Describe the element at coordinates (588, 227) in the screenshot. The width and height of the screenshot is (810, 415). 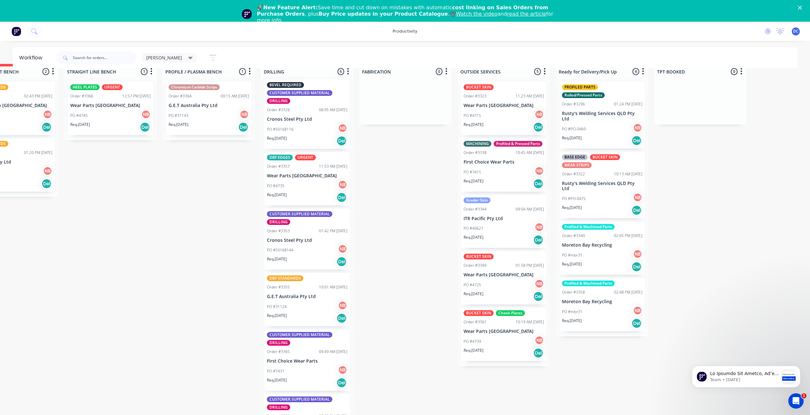
I see `div: Profiled & Machined Parts` at that location.